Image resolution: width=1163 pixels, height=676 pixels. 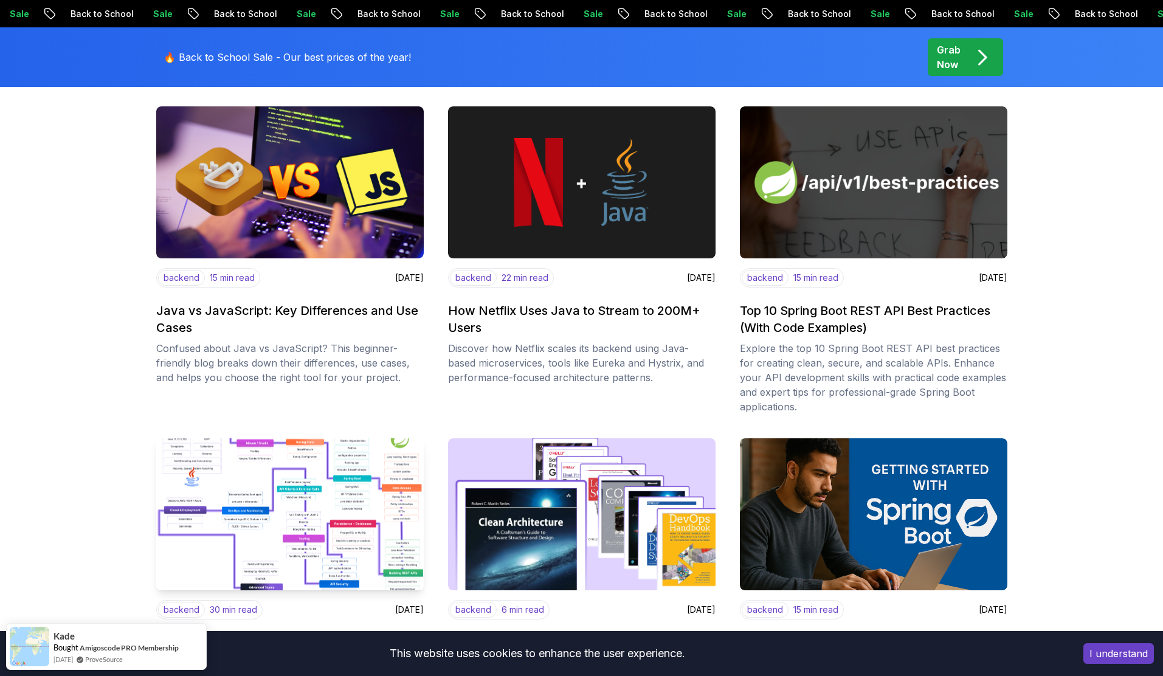 I want to click on span: Bought, so click(x=66, y=647).